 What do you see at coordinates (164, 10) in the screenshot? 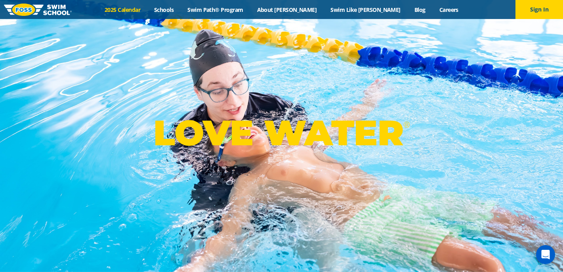
I see `a: Schools` at bounding box center [164, 10].